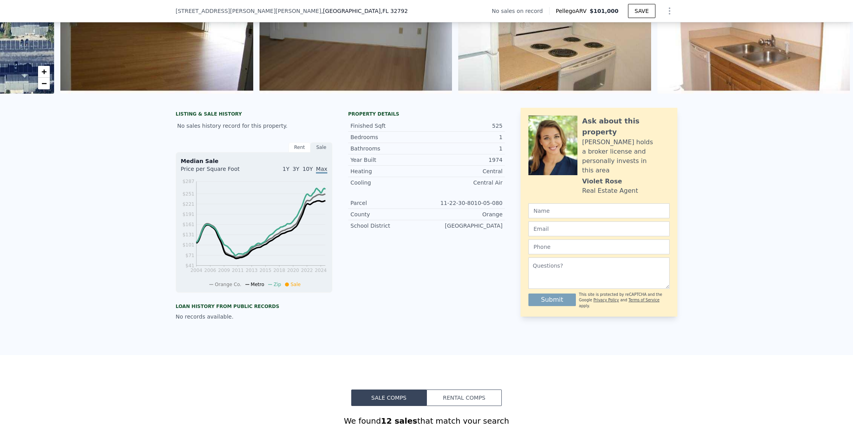 Image resolution: width=853 pixels, height=424 pixels. I want to click on span: Metro, so click(258, 285).